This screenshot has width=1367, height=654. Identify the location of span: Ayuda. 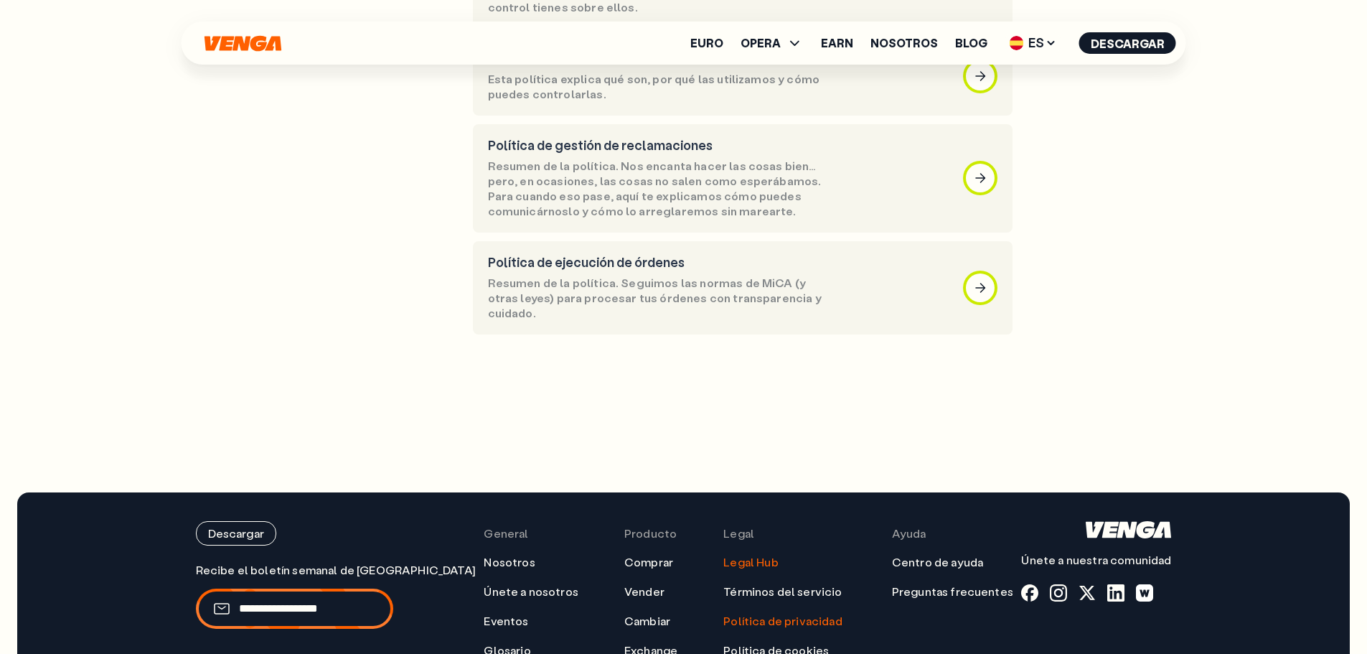
(909, 533).